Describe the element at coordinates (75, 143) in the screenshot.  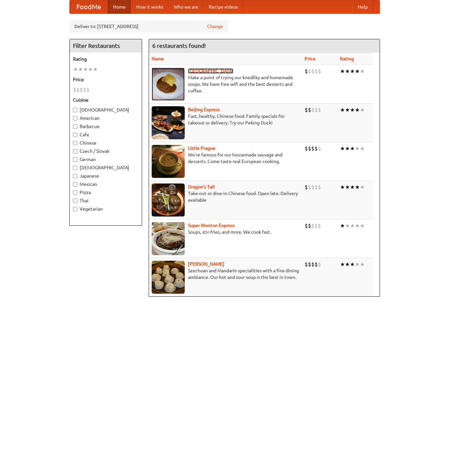
I see `input: Chinese` at that location.